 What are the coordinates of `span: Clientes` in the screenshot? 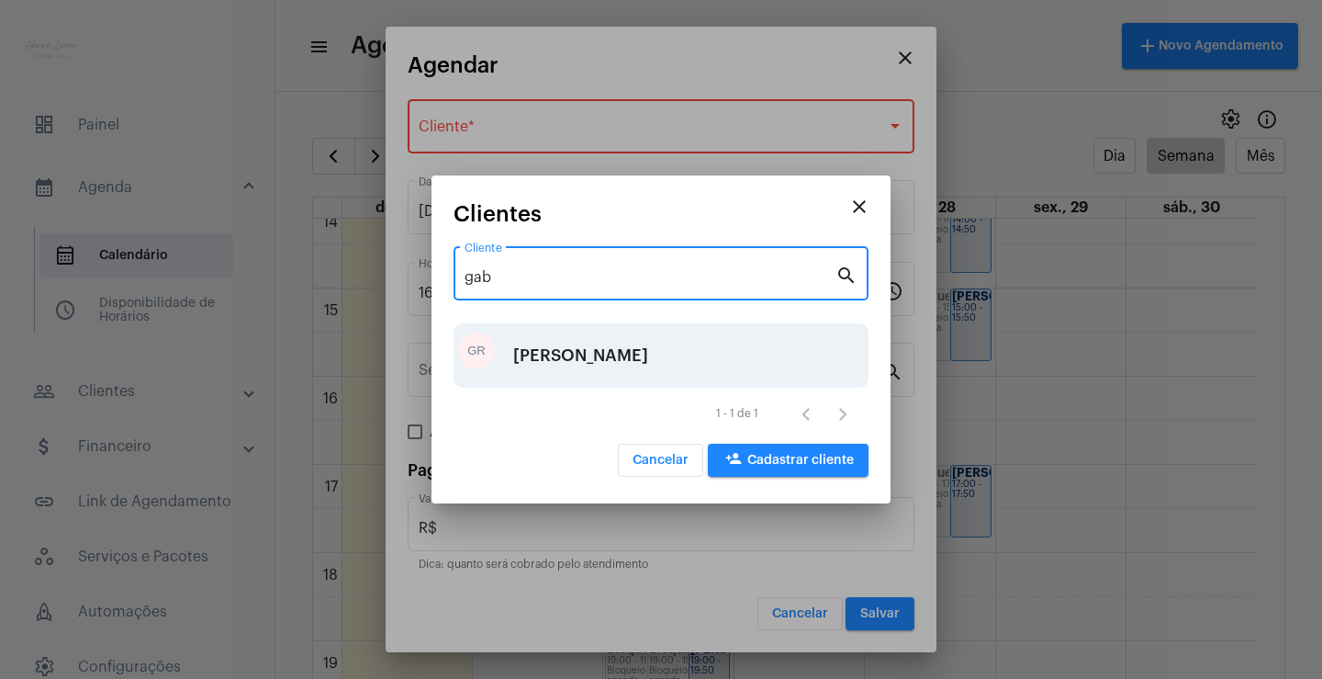 It's located at (498, 214).